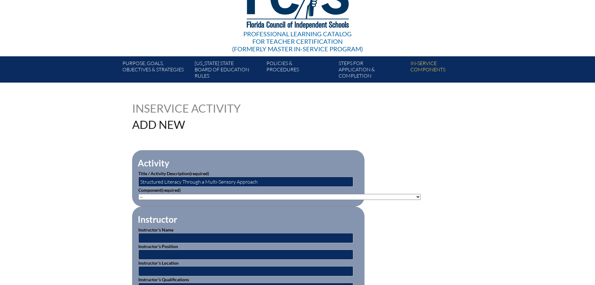  I want to click on a: In-servicecomponents, so click(444, 71).